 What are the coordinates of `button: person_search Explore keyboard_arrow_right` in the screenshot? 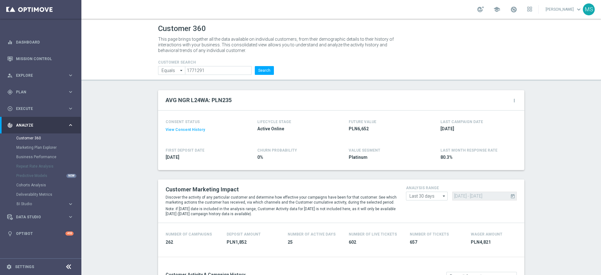 It's located at (40, 75).